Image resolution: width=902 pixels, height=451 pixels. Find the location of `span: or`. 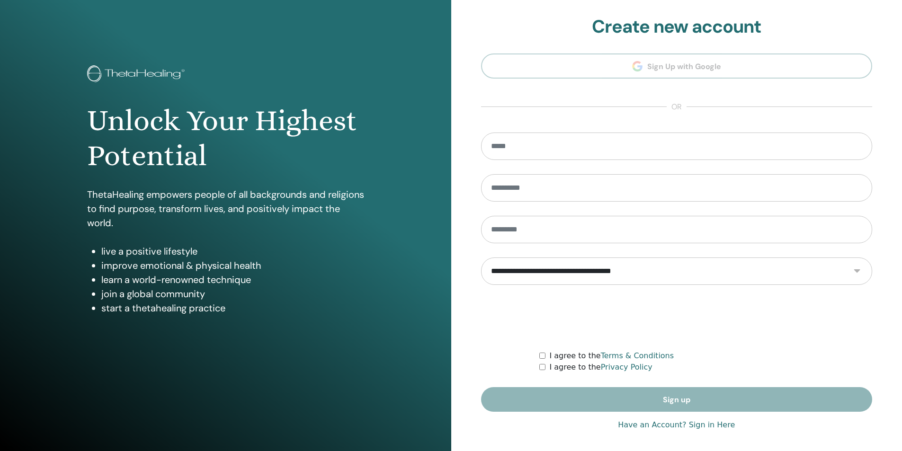

span: or is located at coordinates (677, 107).